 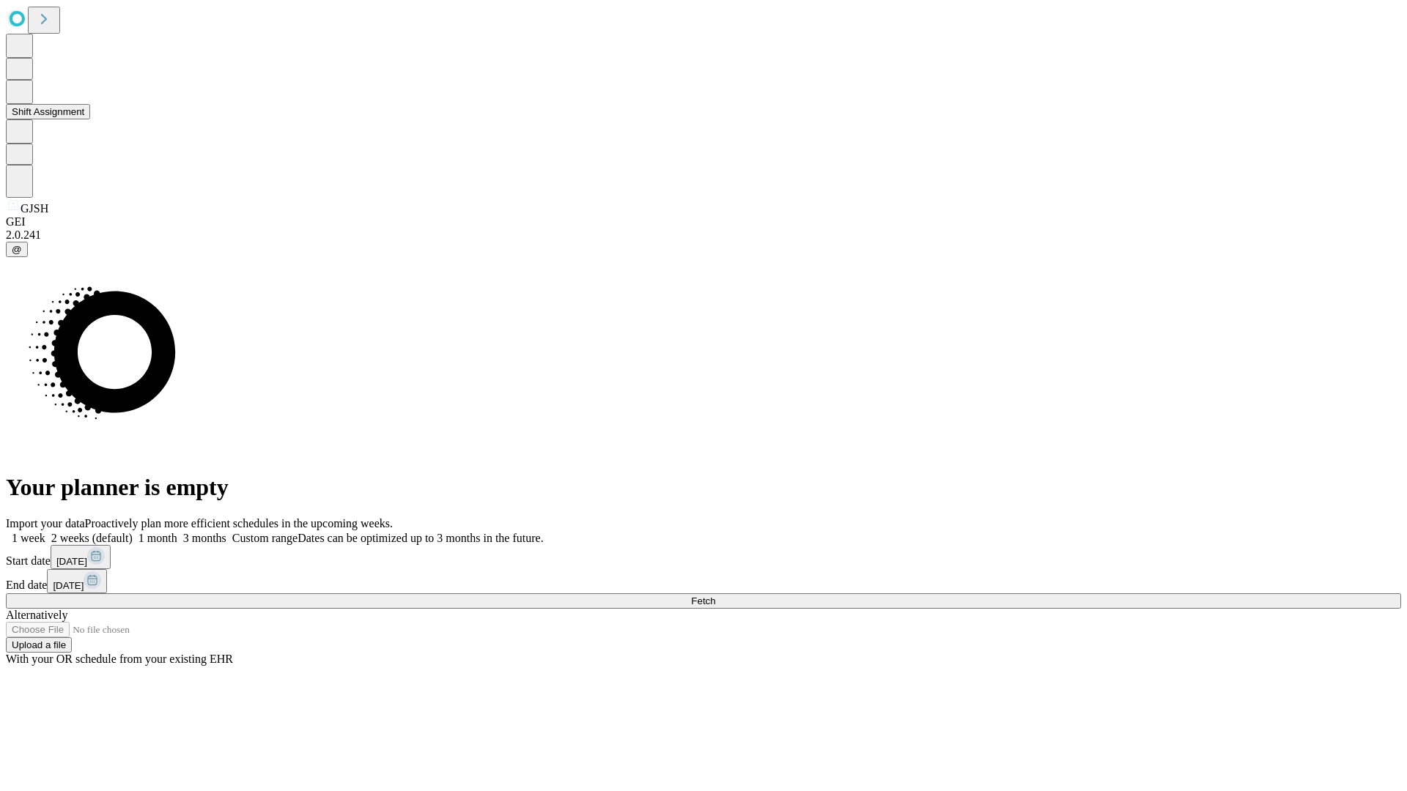 I want to click on span: Custom range, so click(x=265, y=538).